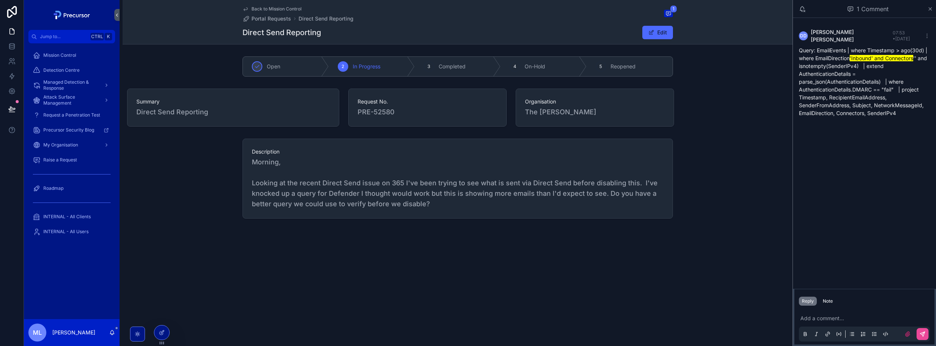 This screenshot has width=936, height=346. I want to click on p: Query: EmailEvents | where Timestamp > ago(30d) | where EmailDirection '' and isnotempty(SenderIP..., so click(864, 81).